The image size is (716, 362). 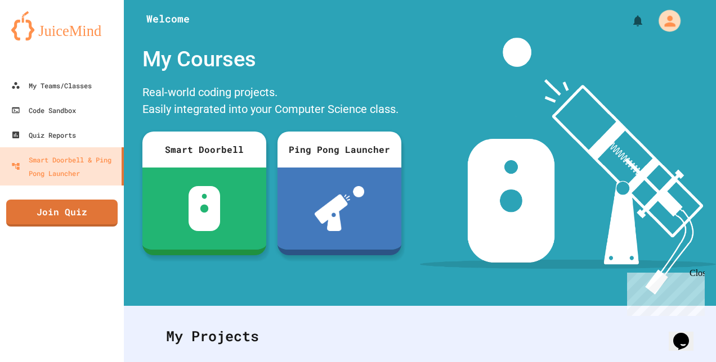 I want to click on div: Smart Doorbell, so click(x=204, y=150).